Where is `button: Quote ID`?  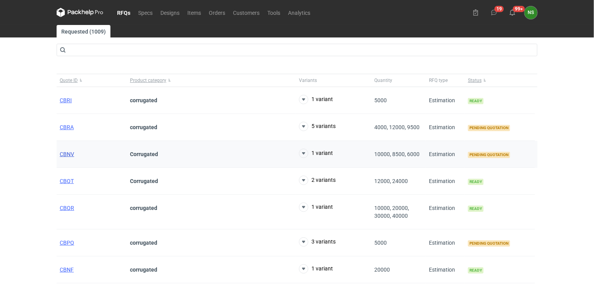
button: Quote ID is located at coordinates (92, 80).